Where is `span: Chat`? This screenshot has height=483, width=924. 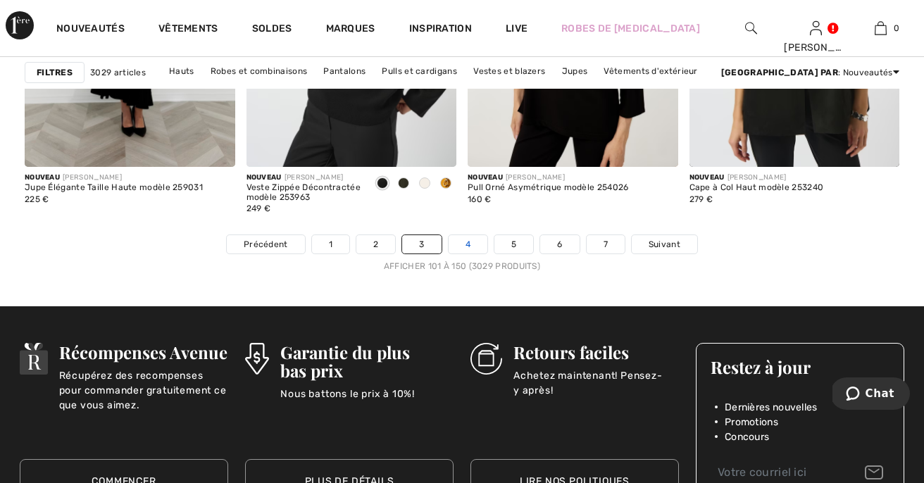
span: Chat is located at coordinates (47, 16).